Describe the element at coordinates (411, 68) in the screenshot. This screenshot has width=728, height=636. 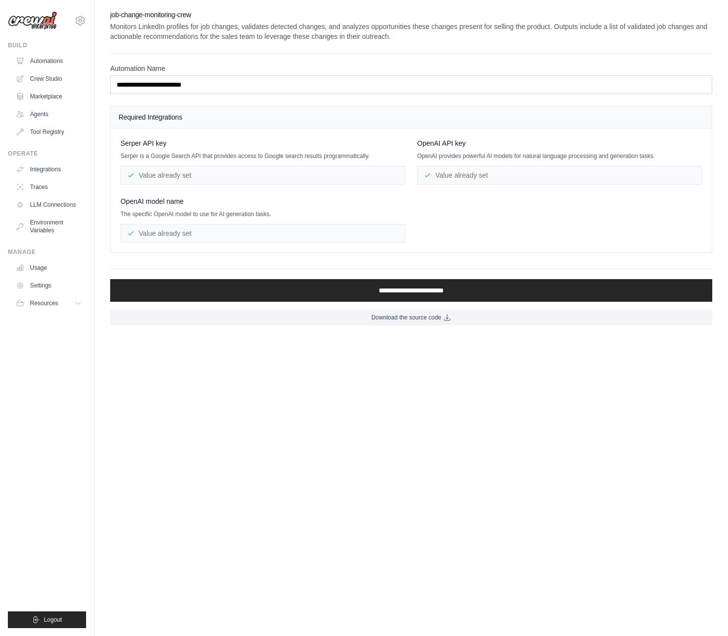
I see `label: Automation Name` at that location.